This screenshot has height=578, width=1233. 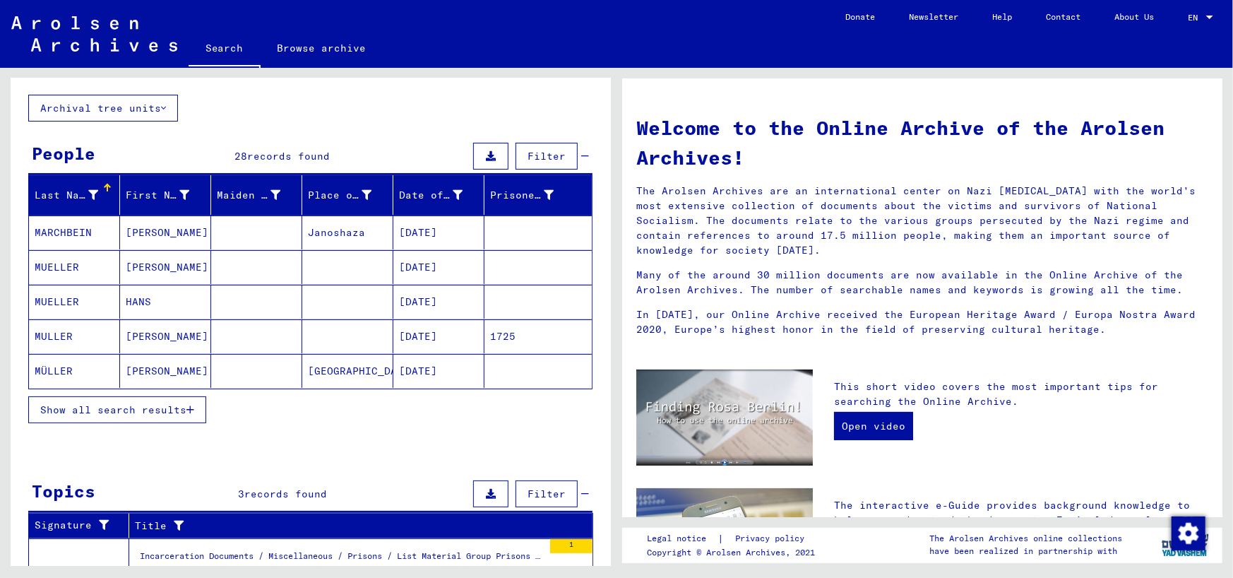 I want to click on h1: Welcome to the Online Archive of the Arolsen Archives!, so click(x=922, y=143).